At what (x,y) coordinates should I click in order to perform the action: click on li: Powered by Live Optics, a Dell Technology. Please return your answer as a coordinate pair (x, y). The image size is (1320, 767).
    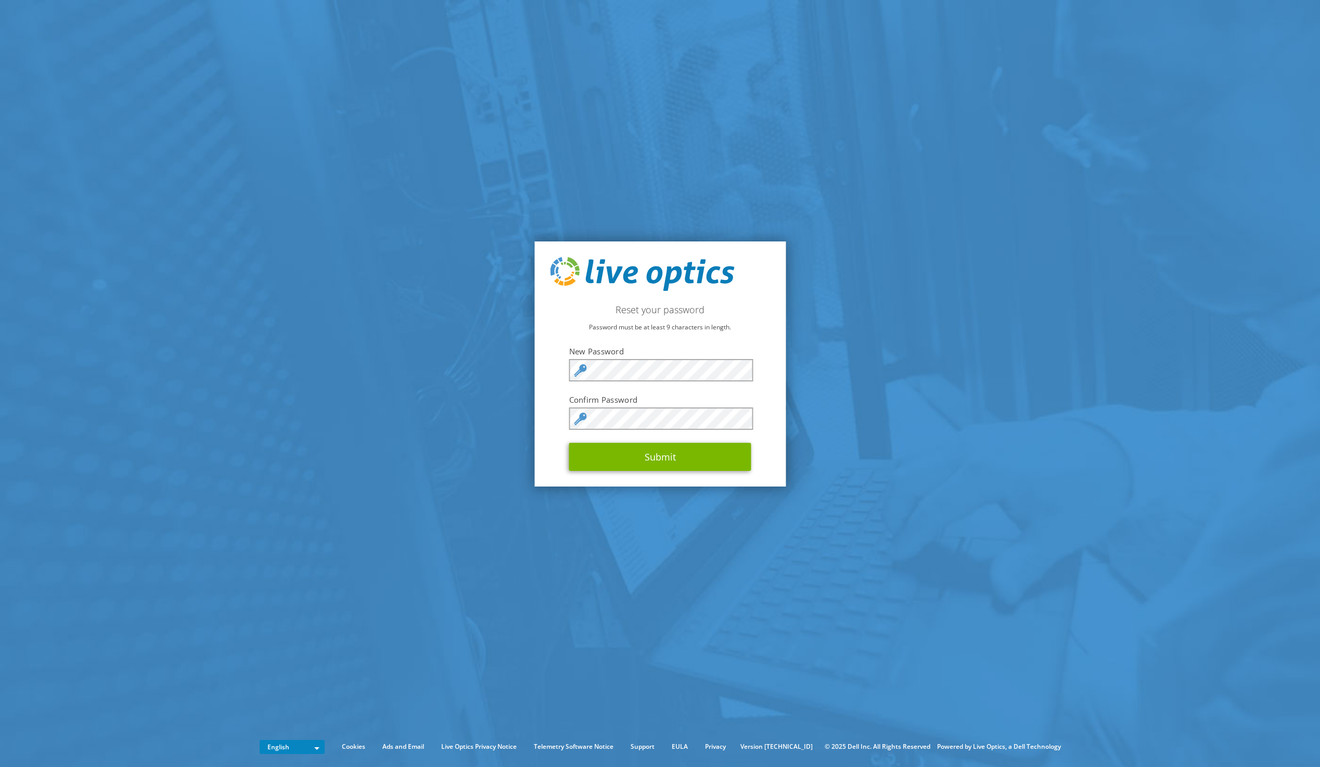
    Looking at the image, I should click on (999, 746).